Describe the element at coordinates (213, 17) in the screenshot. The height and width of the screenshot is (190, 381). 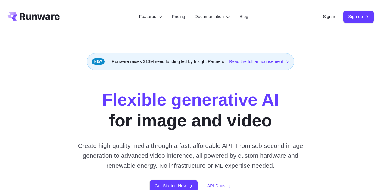
I see `label: Documentation` at that location.